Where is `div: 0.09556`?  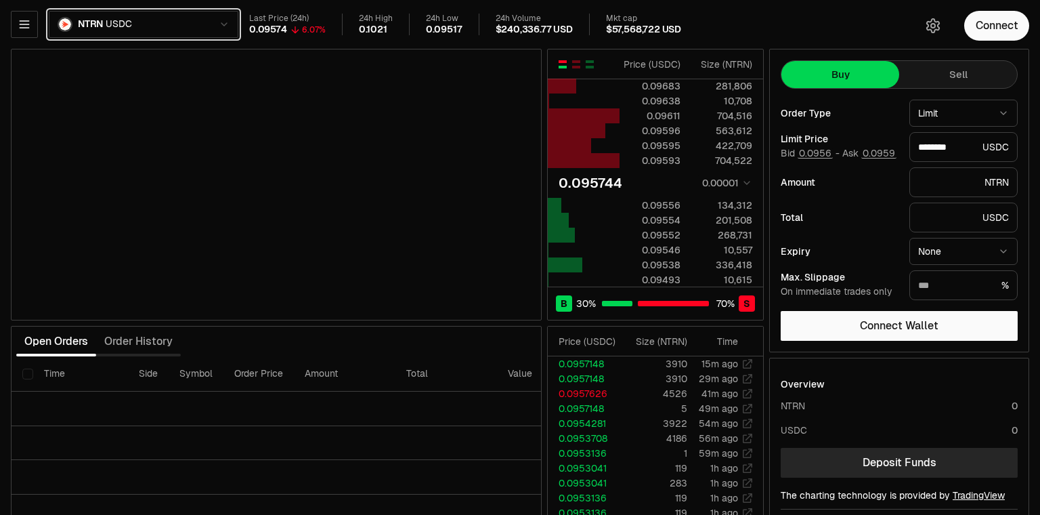
div: 0.09556 is located at coordinates (650, 205).